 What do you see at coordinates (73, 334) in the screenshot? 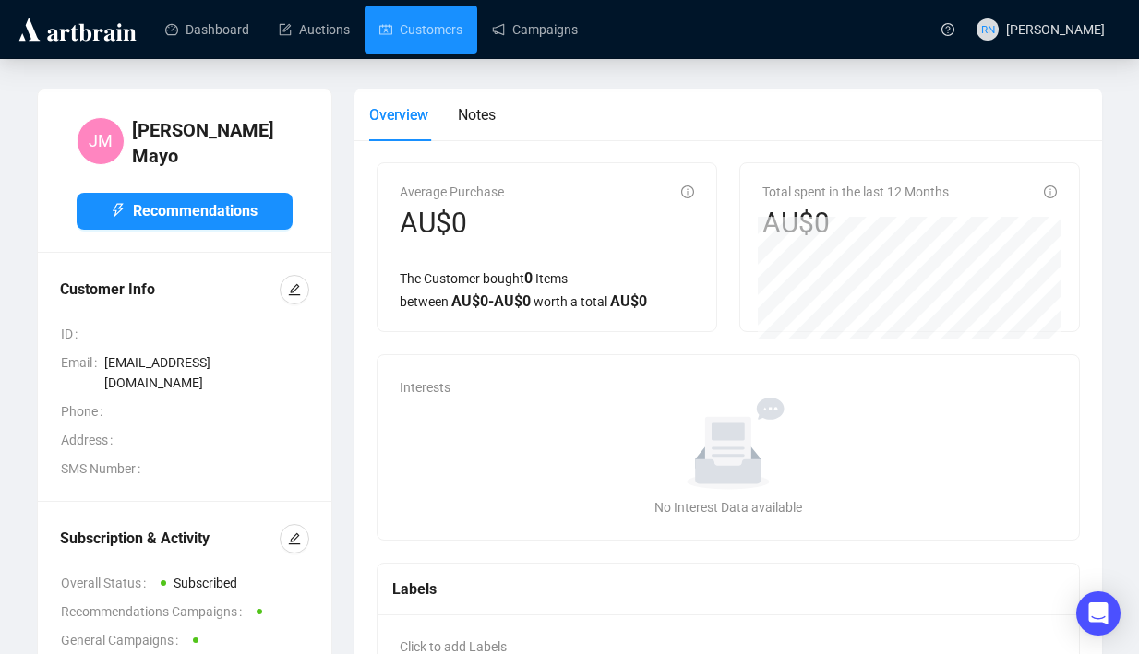
I see `span: ID` at bounding box center [73, 334].